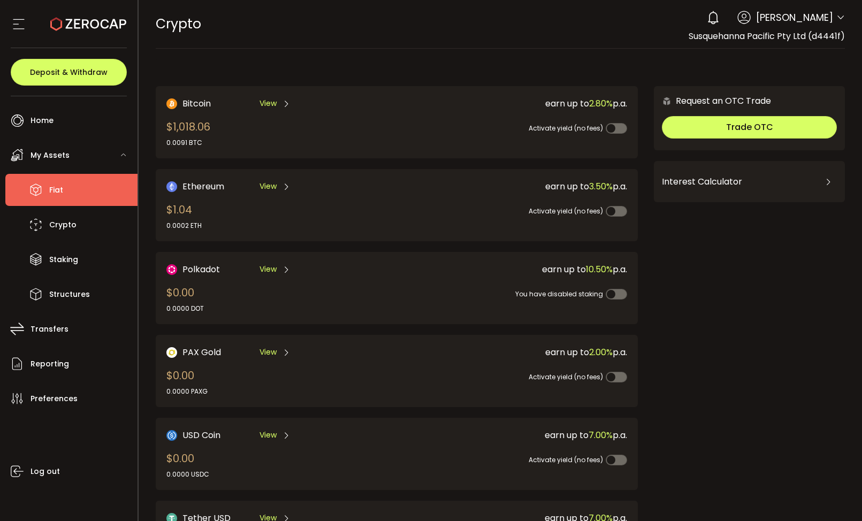 This screenshot has width=862, height=521. What do you see at coordinates (42, 120) in the screenshot?
I see `span: Home` at bounding box center [42, 120].